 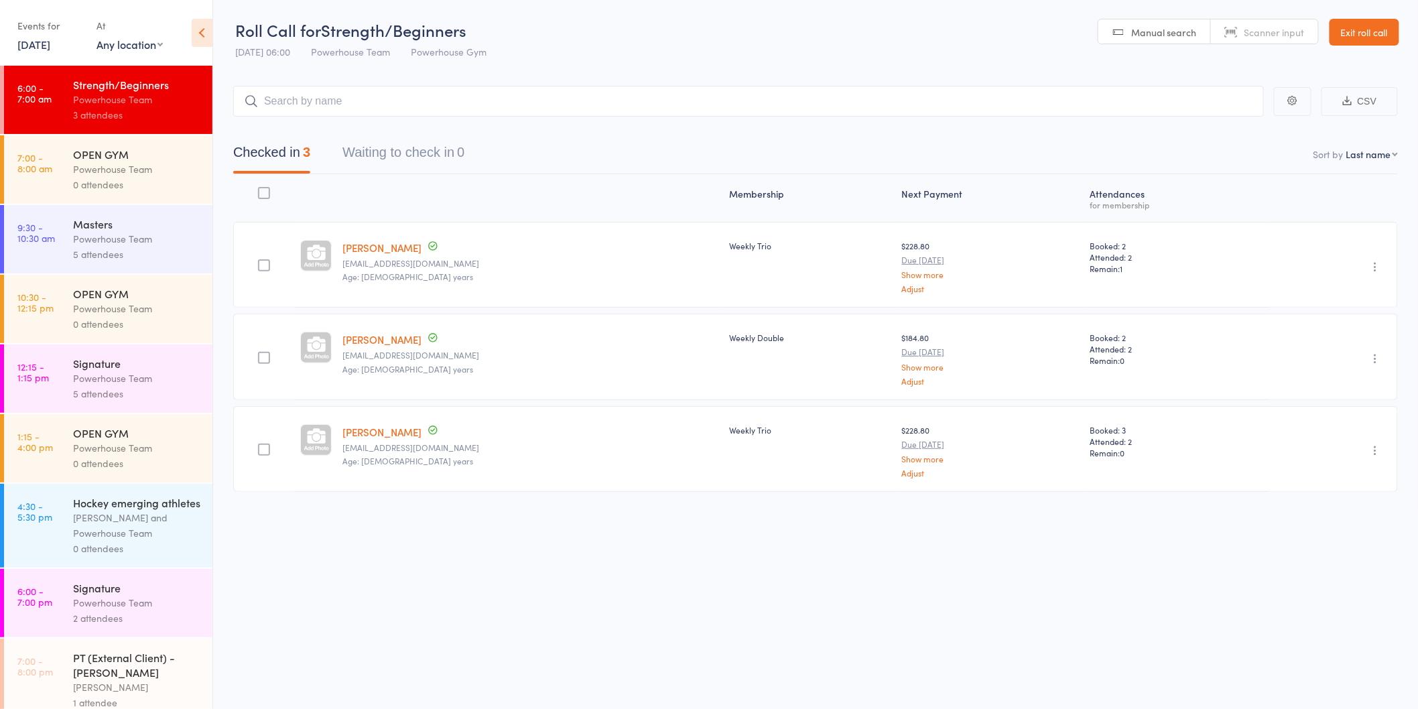 What do you see at coordinates (108, 448) in the screenshot?
I see `a: 1:15 -4:00 pmOPEN GYMPowerhouse Team0 attendees` at bounding box center [108, 448].